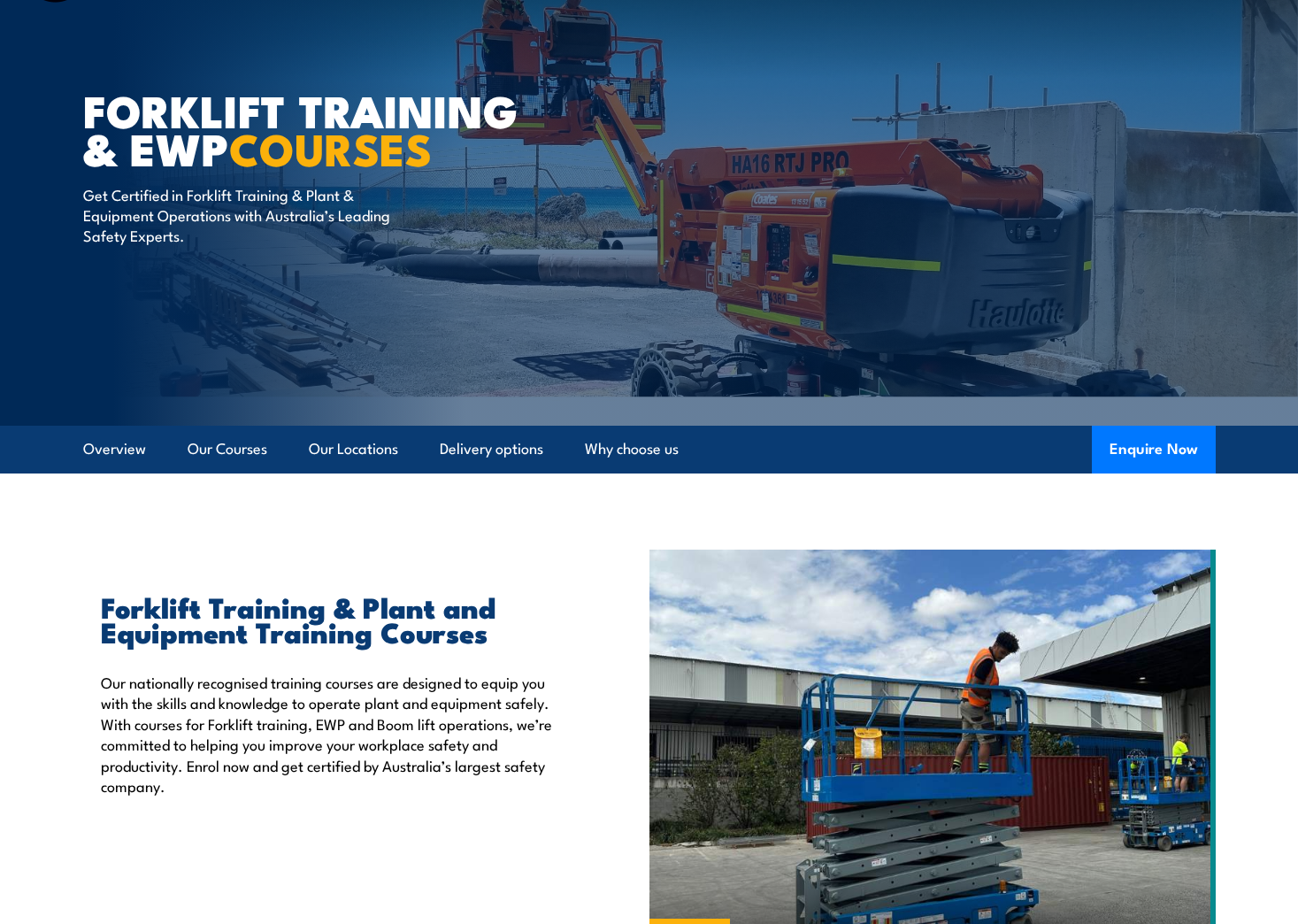  What do you see at coordinates (115, 448) in the screenshot?
I see `a: Overview` at bounding box center [115, 448].